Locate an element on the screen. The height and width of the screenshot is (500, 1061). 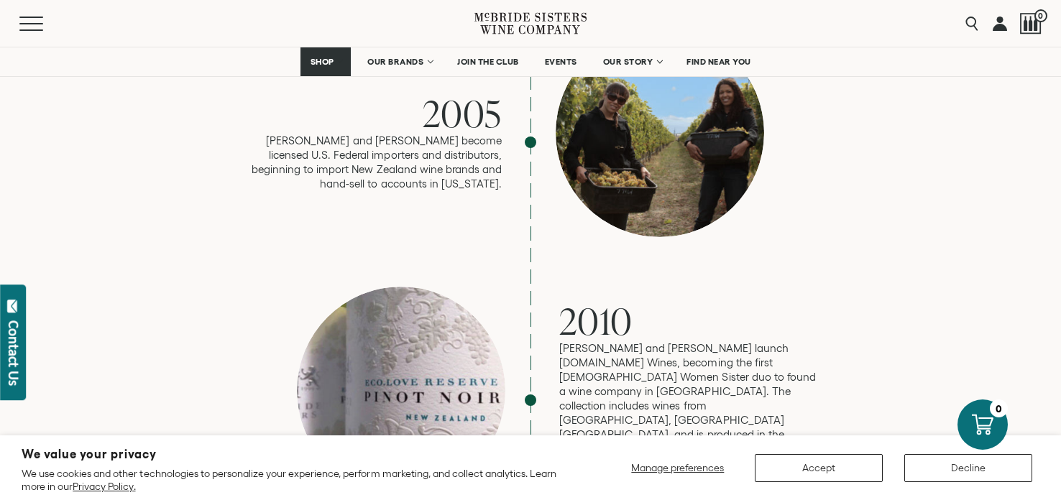
span: OUR STORY is located at coordinates (628, 62).